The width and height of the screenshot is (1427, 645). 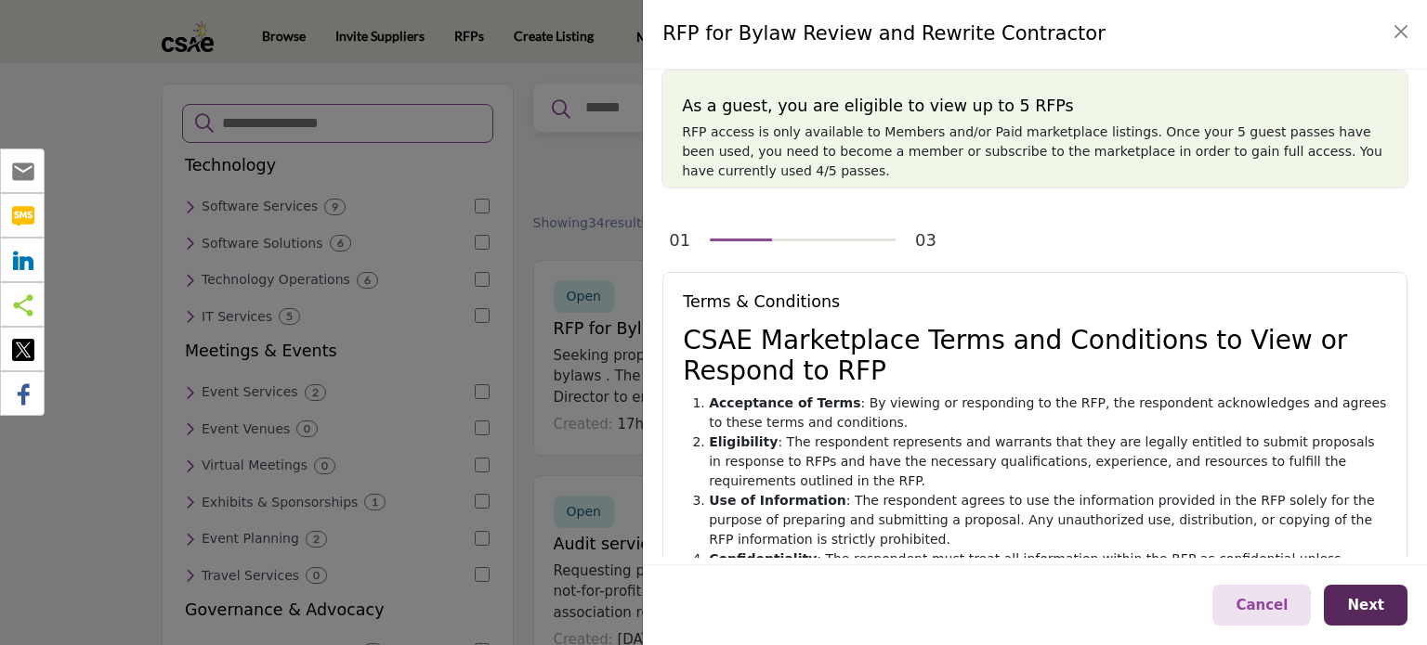 I want to click on p: RFP access is only available to Members and/or Paid marketplace listings. Once your 5 guest passe..., so click(x=1035, y=151).